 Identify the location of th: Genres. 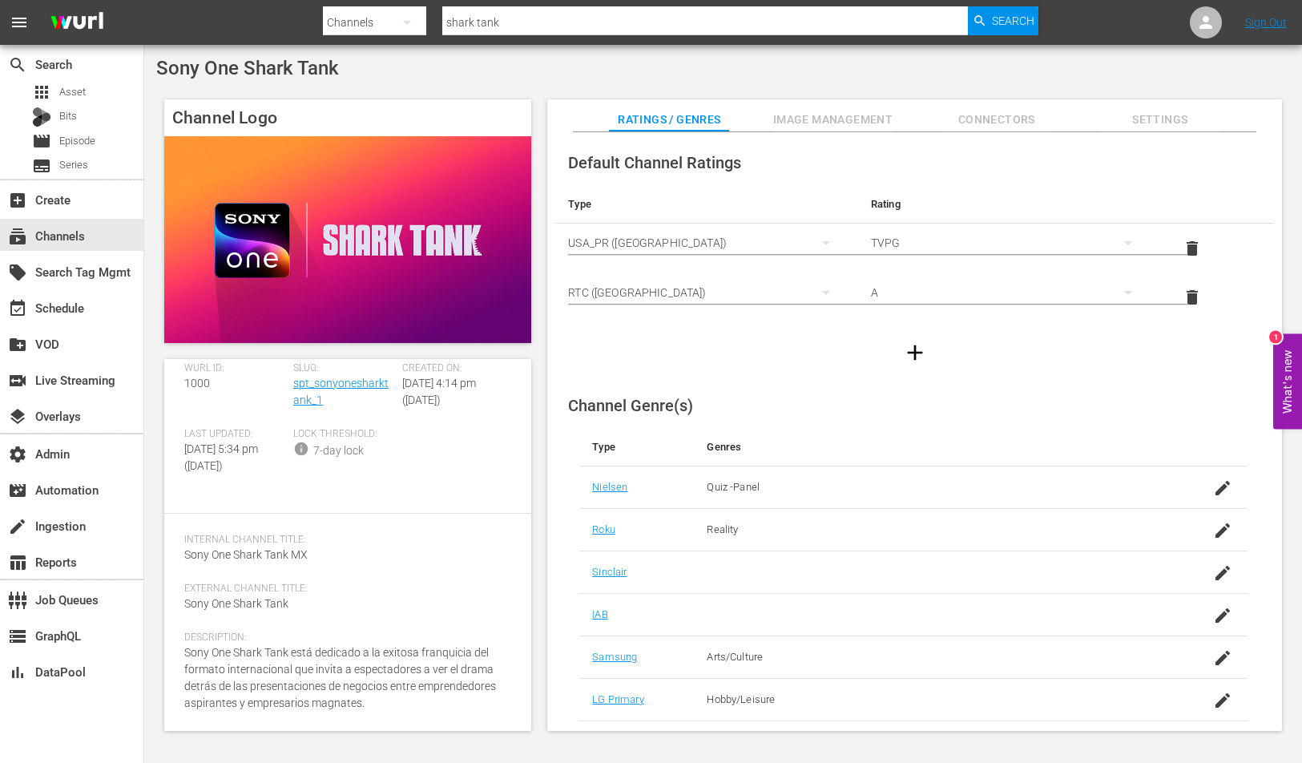
(933, 447).